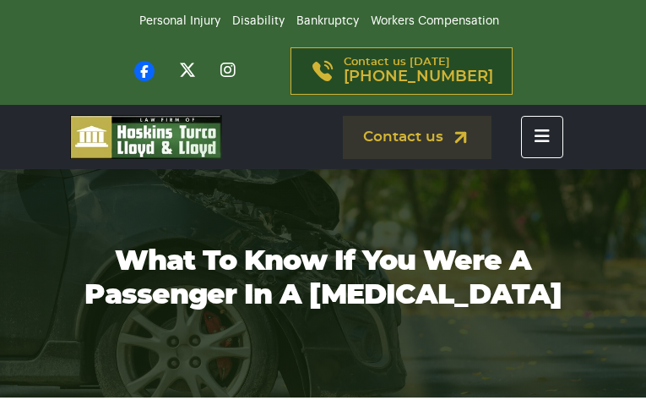  Describe the element at coordinates (180, 21) in the screenshot. I see `a: Personal Injury` at that location.